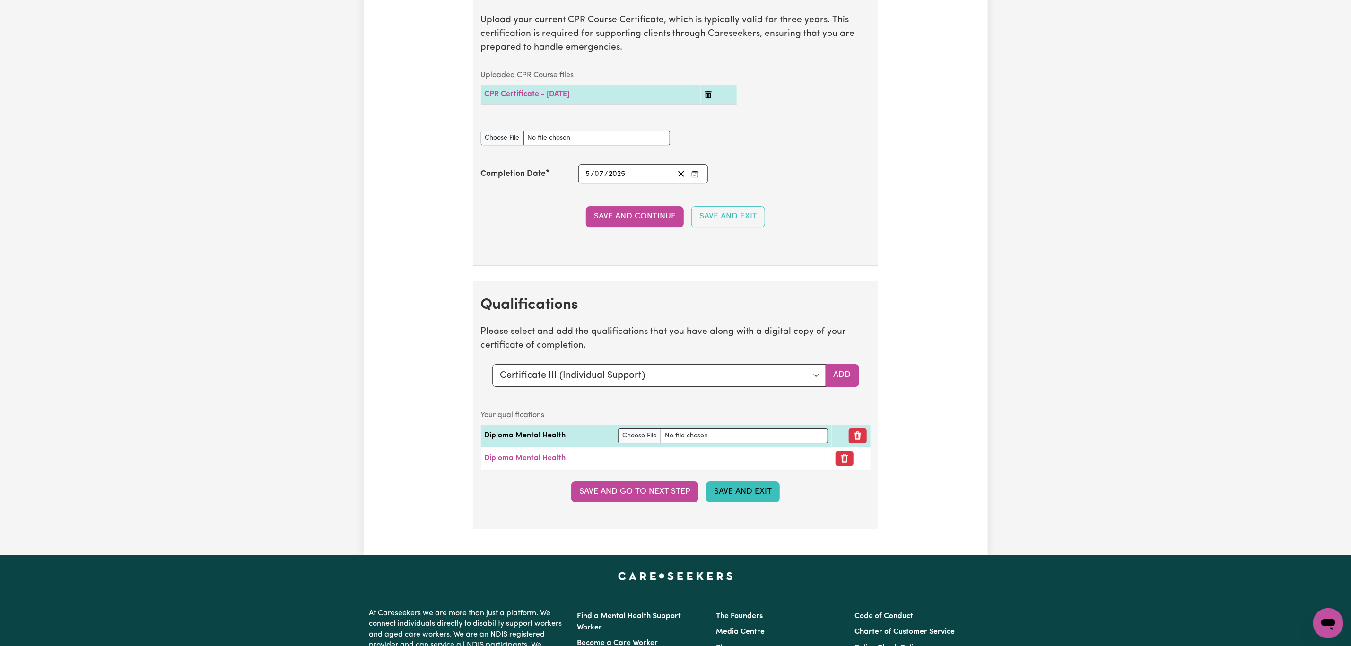  What do you see at coordinates (609, 75) in the screenshot?
I see `caption: Uploaded CPR Course files` at bounding box center [609, 75].